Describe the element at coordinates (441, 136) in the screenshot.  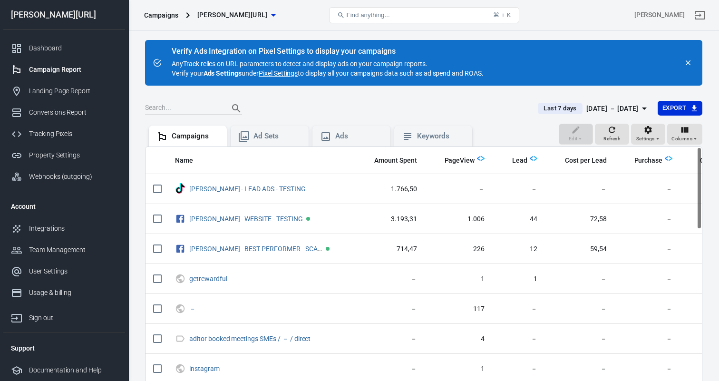
I see `div: Keywords` at that location.